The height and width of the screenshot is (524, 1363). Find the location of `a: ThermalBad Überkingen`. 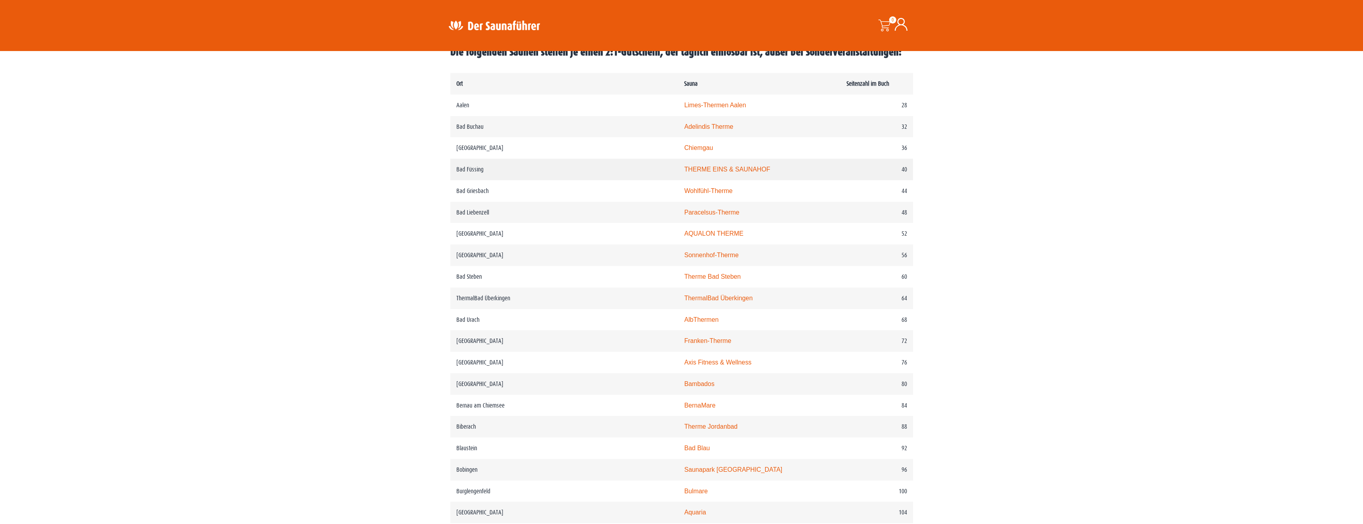

a: ThermalBad Überkingen is located at coordinates (718, 298).